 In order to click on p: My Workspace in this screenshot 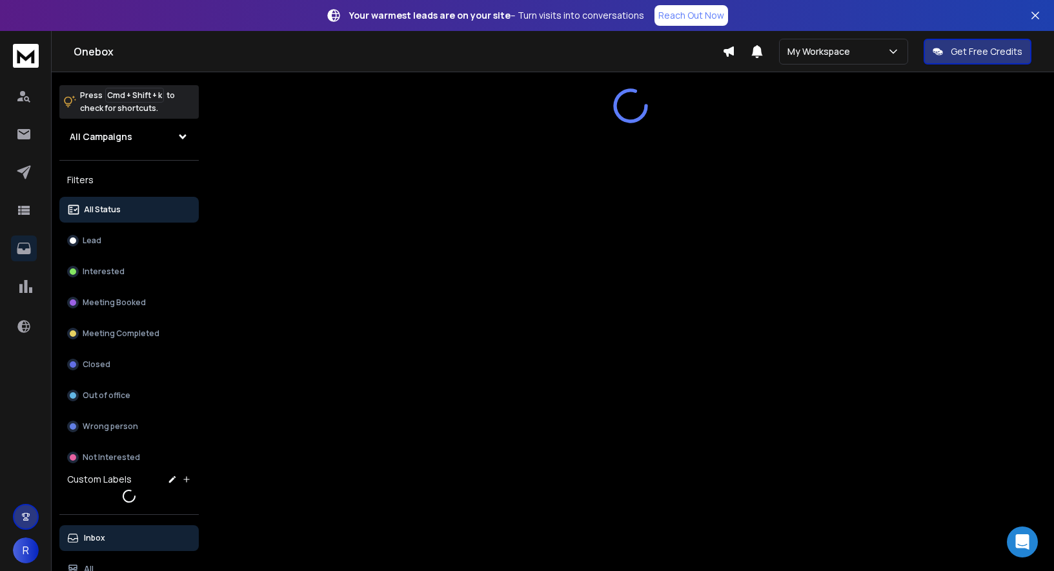, I will do `click(821, 52)`.